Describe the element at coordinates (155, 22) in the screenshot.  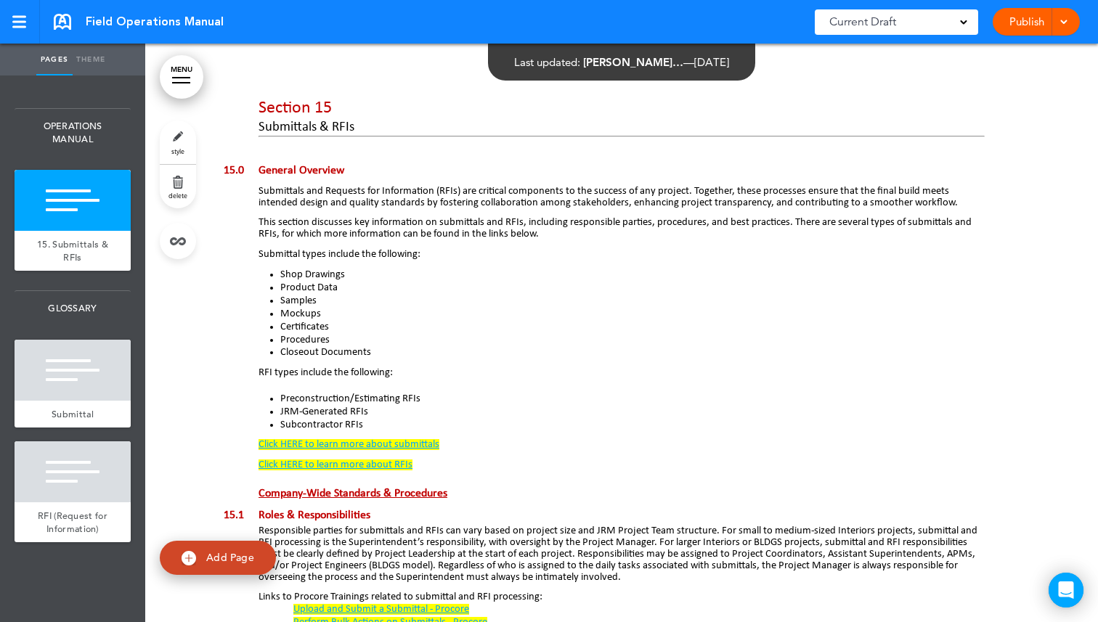
I see `span: Field Operations Manual` at that location.